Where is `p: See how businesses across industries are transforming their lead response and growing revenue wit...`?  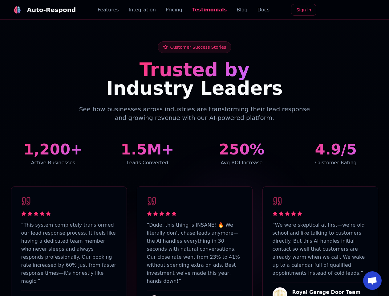 p: See how businesses across industries are transforming their lead response and growing revenue wit... is located at coordinates (195, 113).